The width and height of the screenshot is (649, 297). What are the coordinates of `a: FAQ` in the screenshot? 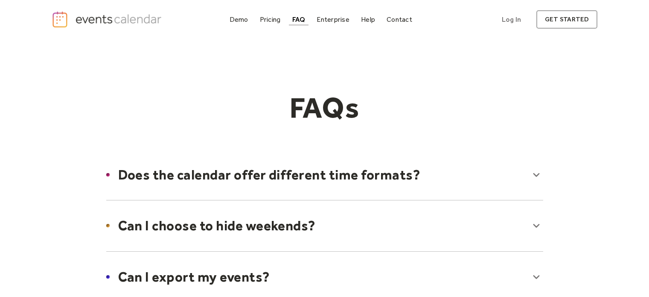 It's located at (299, 19).